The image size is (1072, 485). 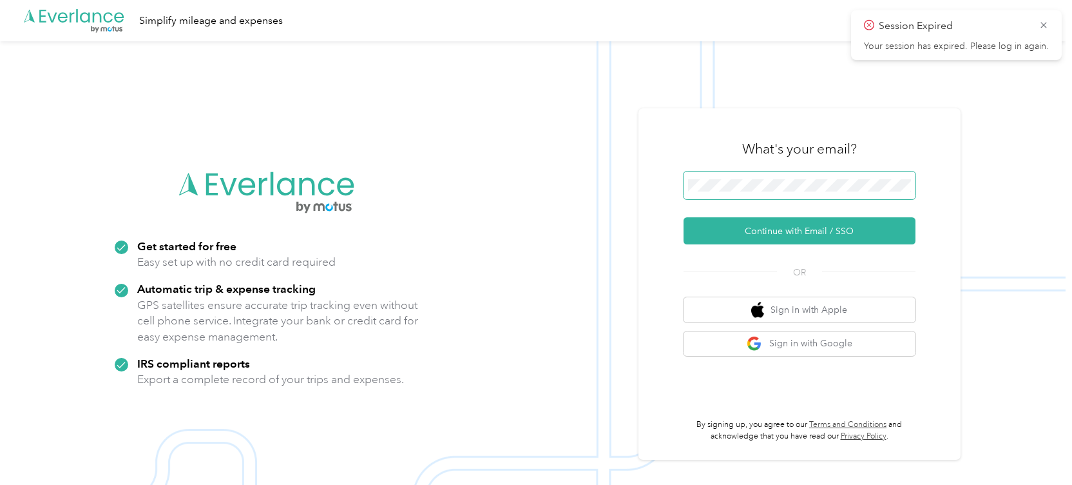 What do you see at coordinates (800, 309) in the screenshot?
I see `button: apple logoSign in with Apple` at bounding box center [800, 309].